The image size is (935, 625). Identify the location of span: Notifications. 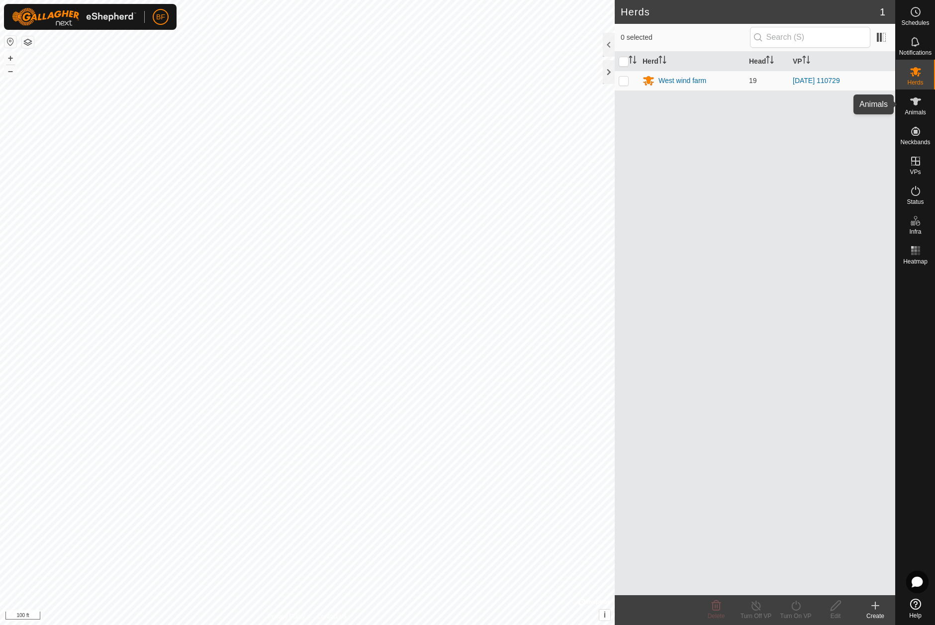
(915, 53).